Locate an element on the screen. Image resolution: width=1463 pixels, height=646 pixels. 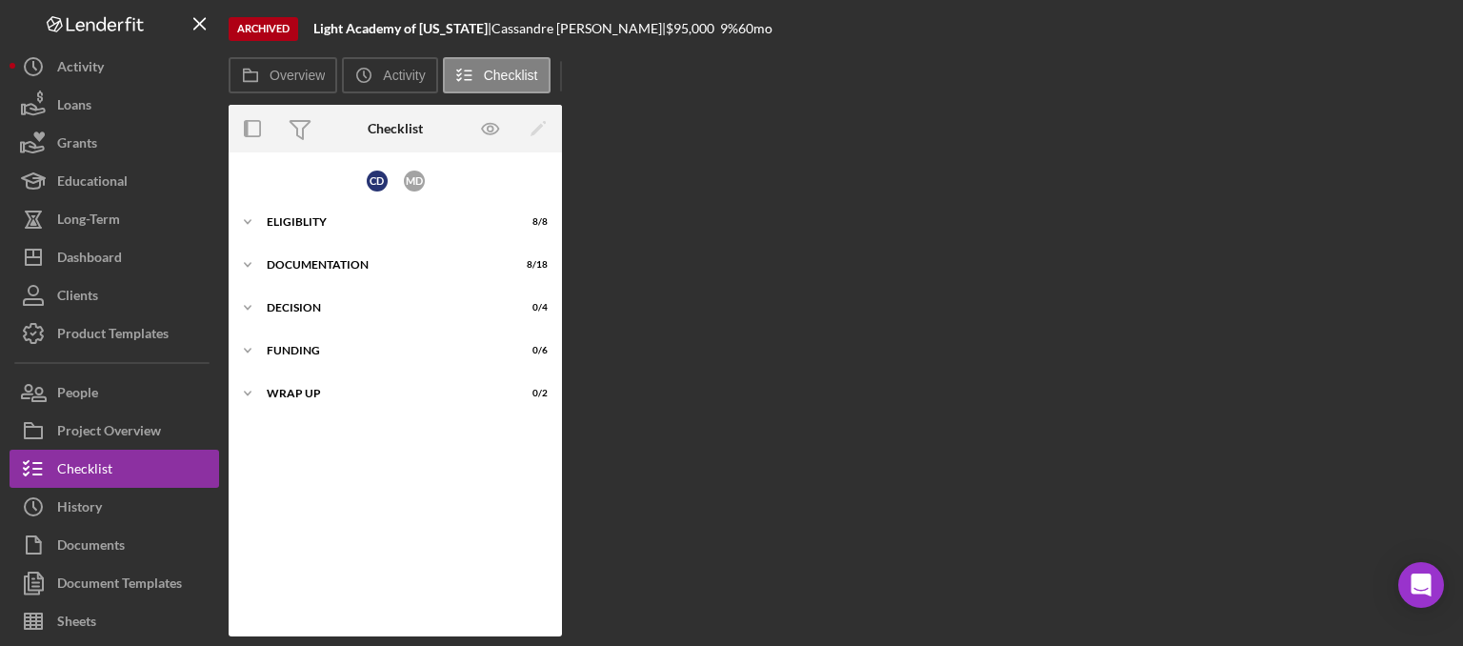
div: Grants is located at coordinates (77, 145).